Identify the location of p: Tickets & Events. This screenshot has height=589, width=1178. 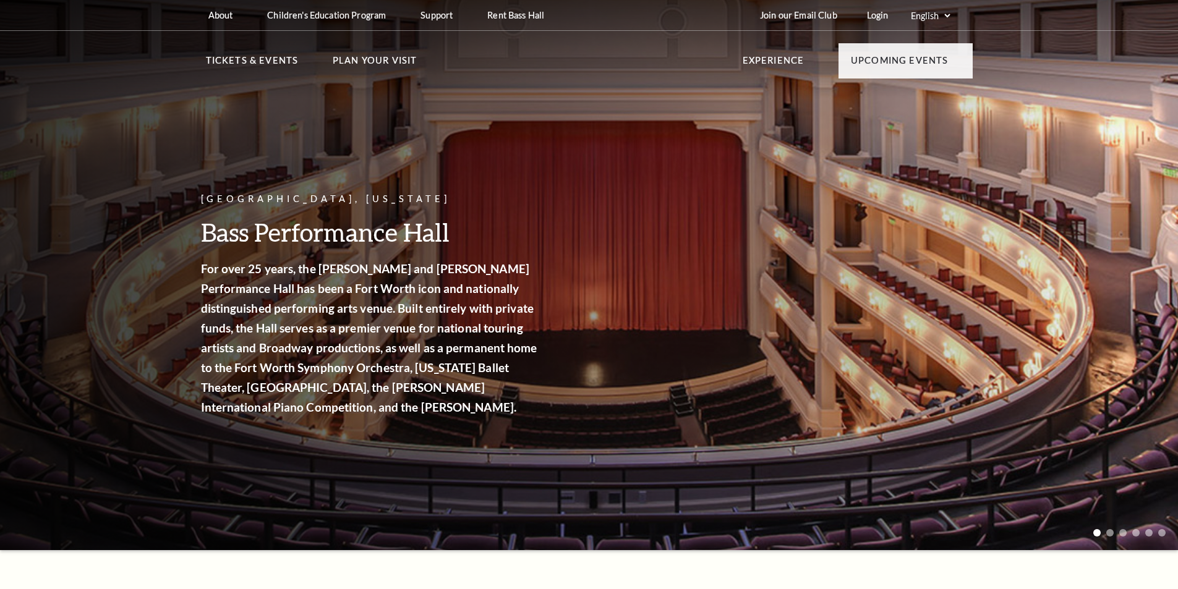
(252, 64).